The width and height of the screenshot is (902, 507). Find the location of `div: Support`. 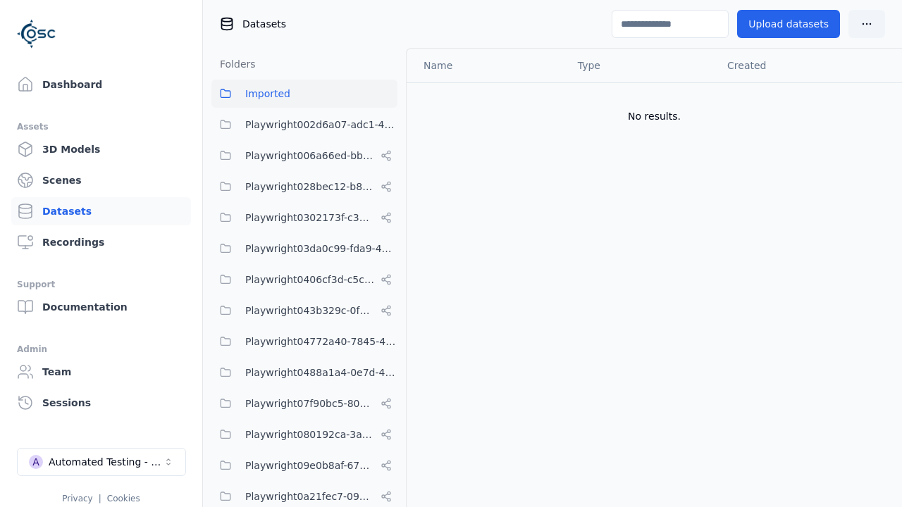

div: Support is located at coordinates (101, 285).